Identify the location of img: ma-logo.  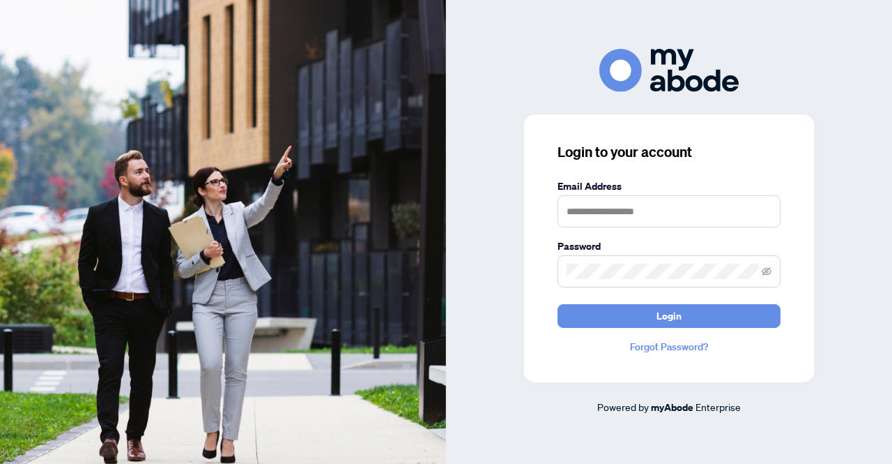
(669, 70).